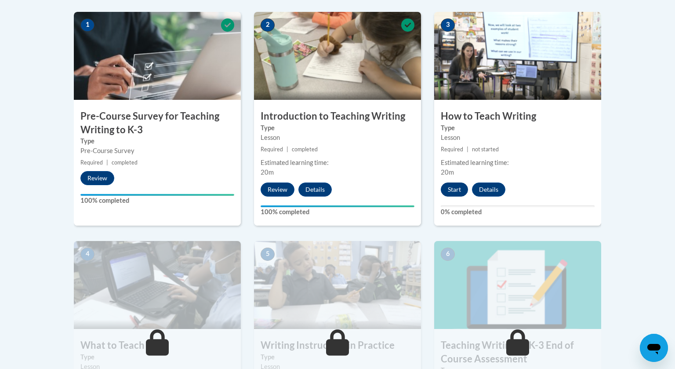 Image resolution: width=675 pixels, height=369 pixels. What do you see at coordinates (448, 25) in the screenshot?
I see `span: 3` at bounding box center [448, 25].